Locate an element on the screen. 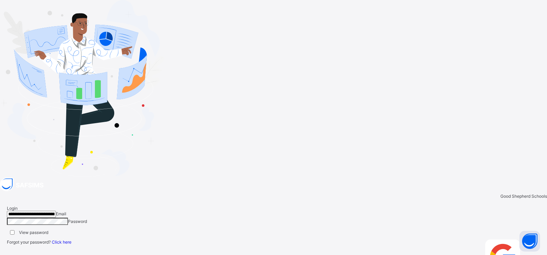 The image size is (547, 255). span: Click here is located at coordinates (61, 242).